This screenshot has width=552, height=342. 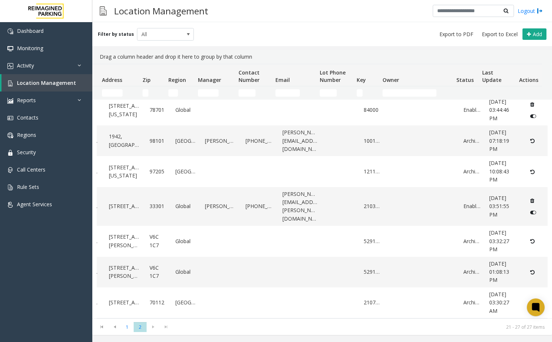 What do you see at coordinates (103, 11) in the screenshot?
I see `img: pageIcon` at bounding box center [103, 11].